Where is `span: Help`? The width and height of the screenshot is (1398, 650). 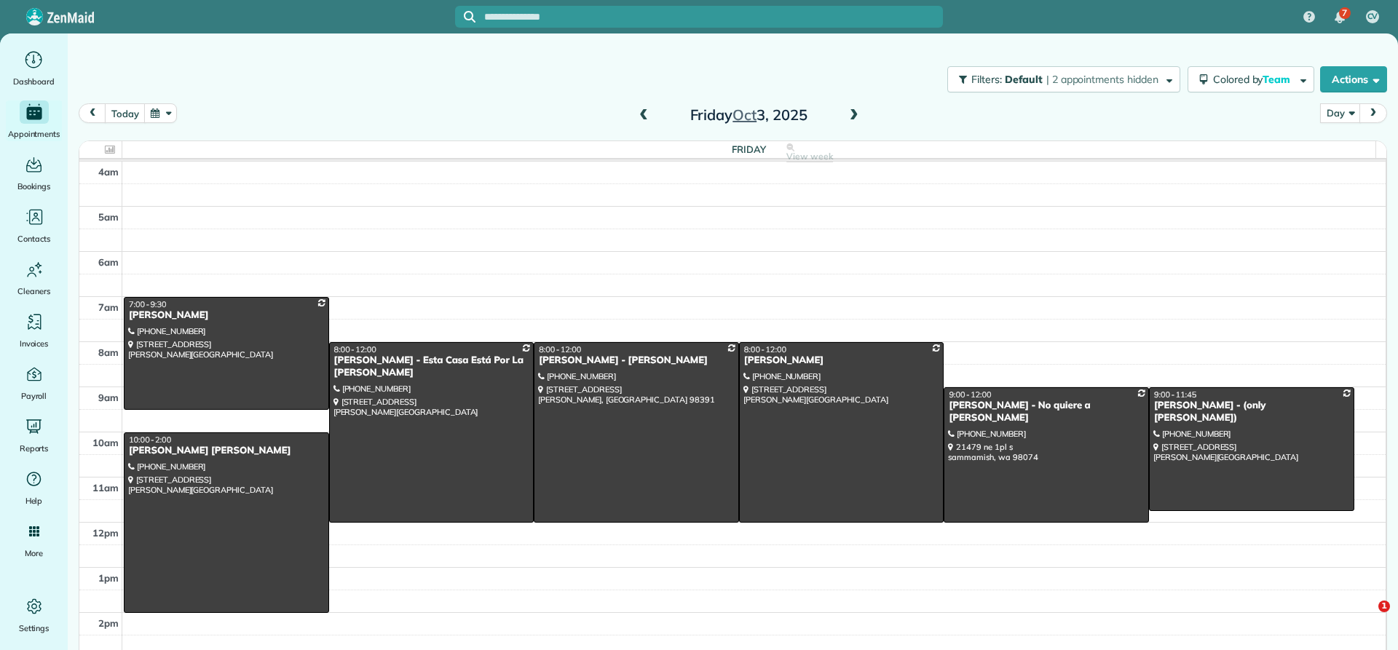
span: Help is located at coordinates (34, 501).